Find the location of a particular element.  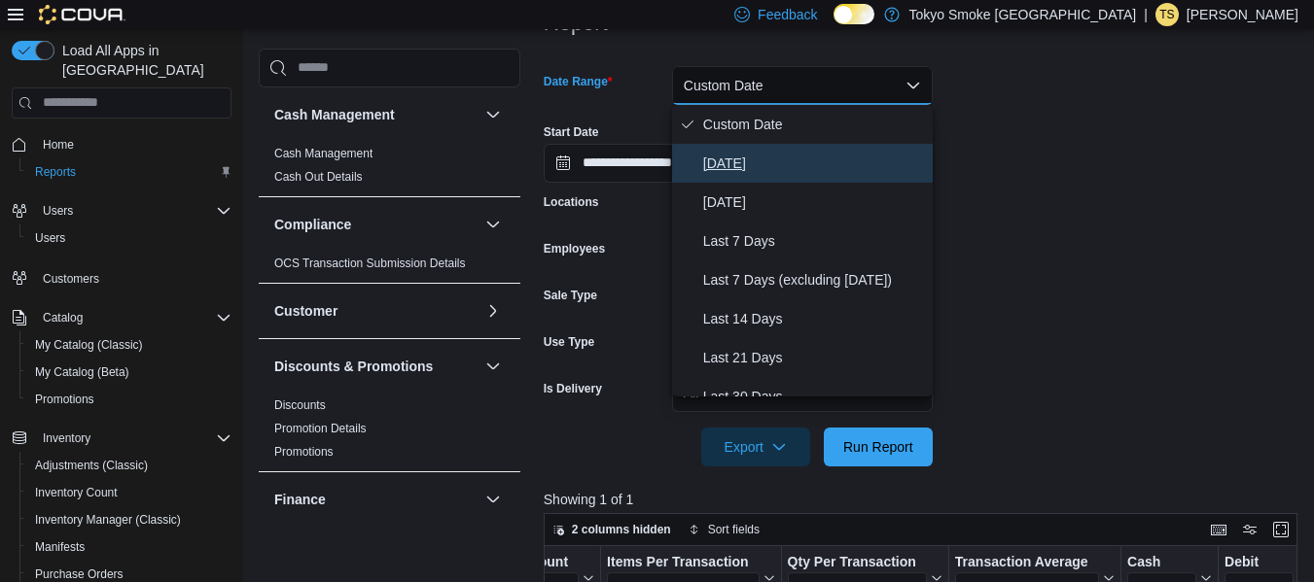

a: My Catalog (Beta) is located at coordinates (82, 372).